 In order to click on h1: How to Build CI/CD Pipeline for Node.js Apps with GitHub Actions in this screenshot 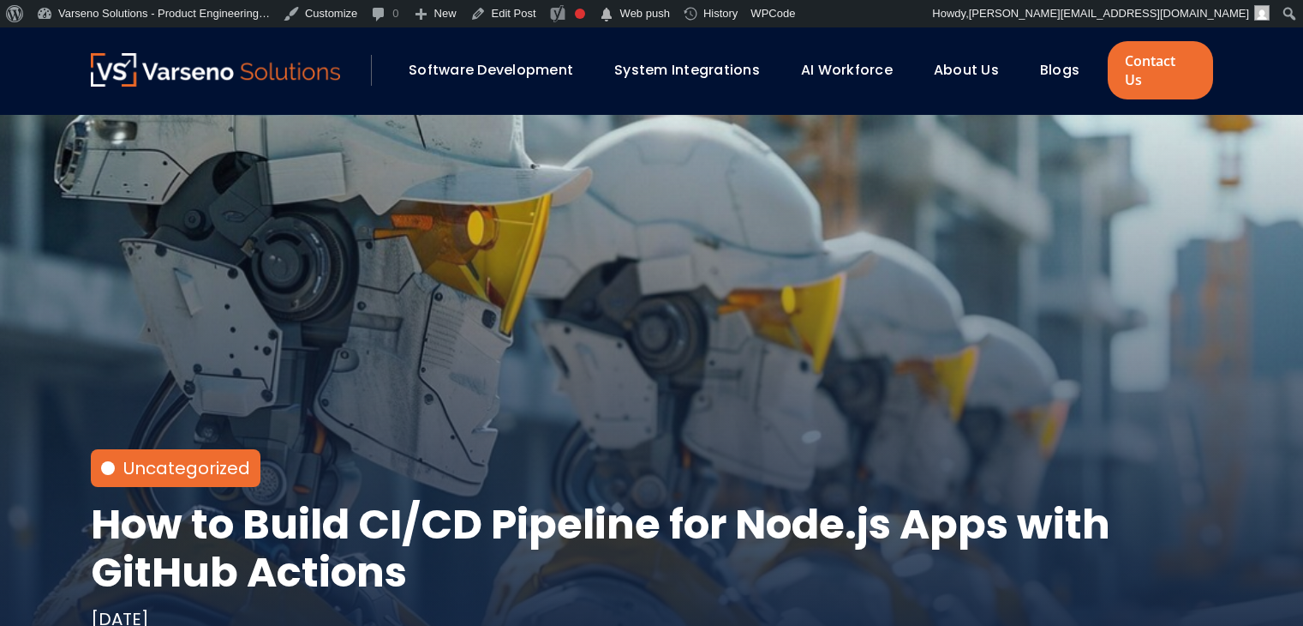, I will do `click(652, 548)`.